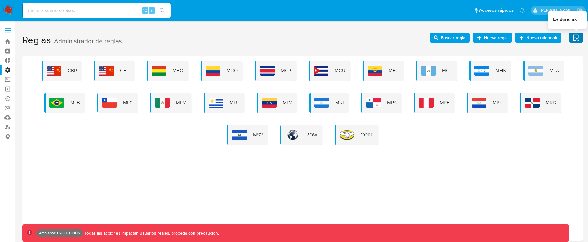 The image size is (588, 242). Describe the element at coordinates (565, 19) in the screenshot. I see `span: Evidencias` at that location.